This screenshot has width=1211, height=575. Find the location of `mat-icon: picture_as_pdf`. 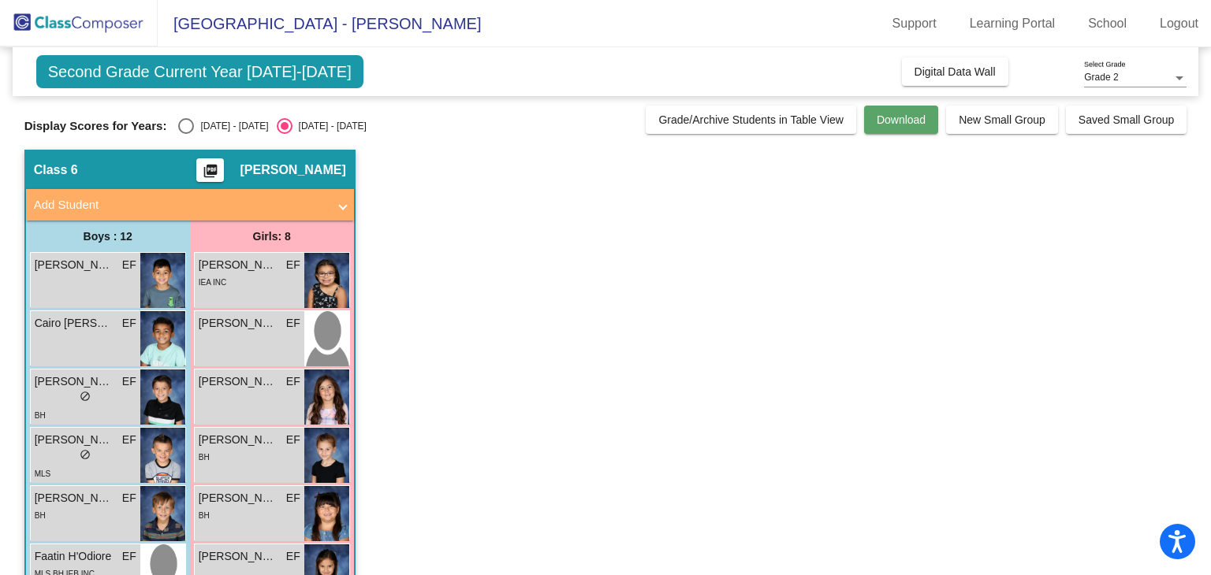

mat-icon: picture_as_pdf is located at coordinates (210, 174).